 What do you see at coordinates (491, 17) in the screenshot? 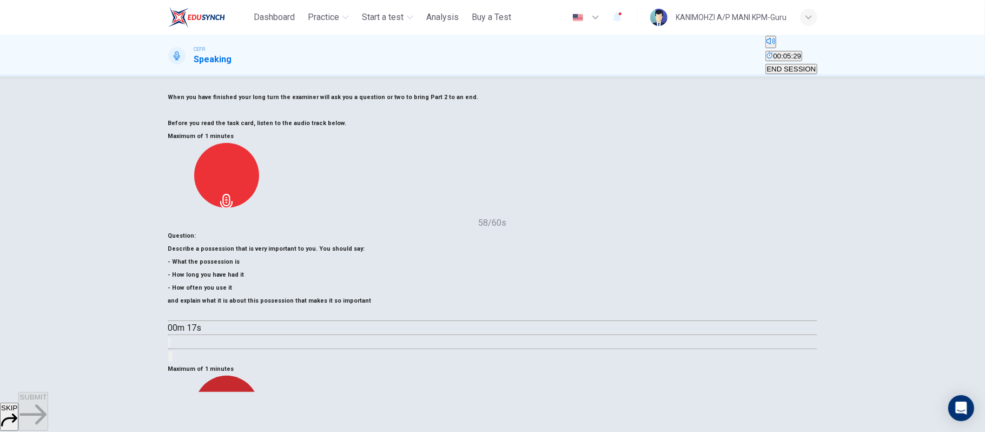
I see `button: Buy a Test` at bounding box center [491, 17].